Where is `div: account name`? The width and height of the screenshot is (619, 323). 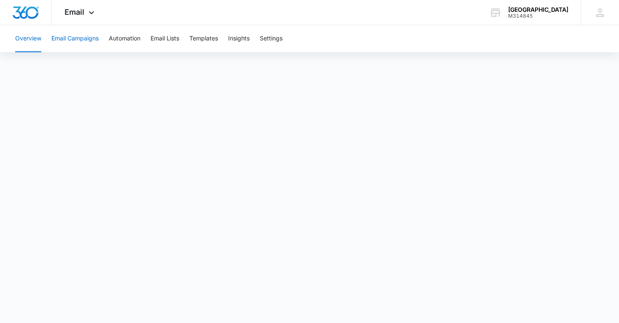 div: account name is located at coordinates (538, 10).